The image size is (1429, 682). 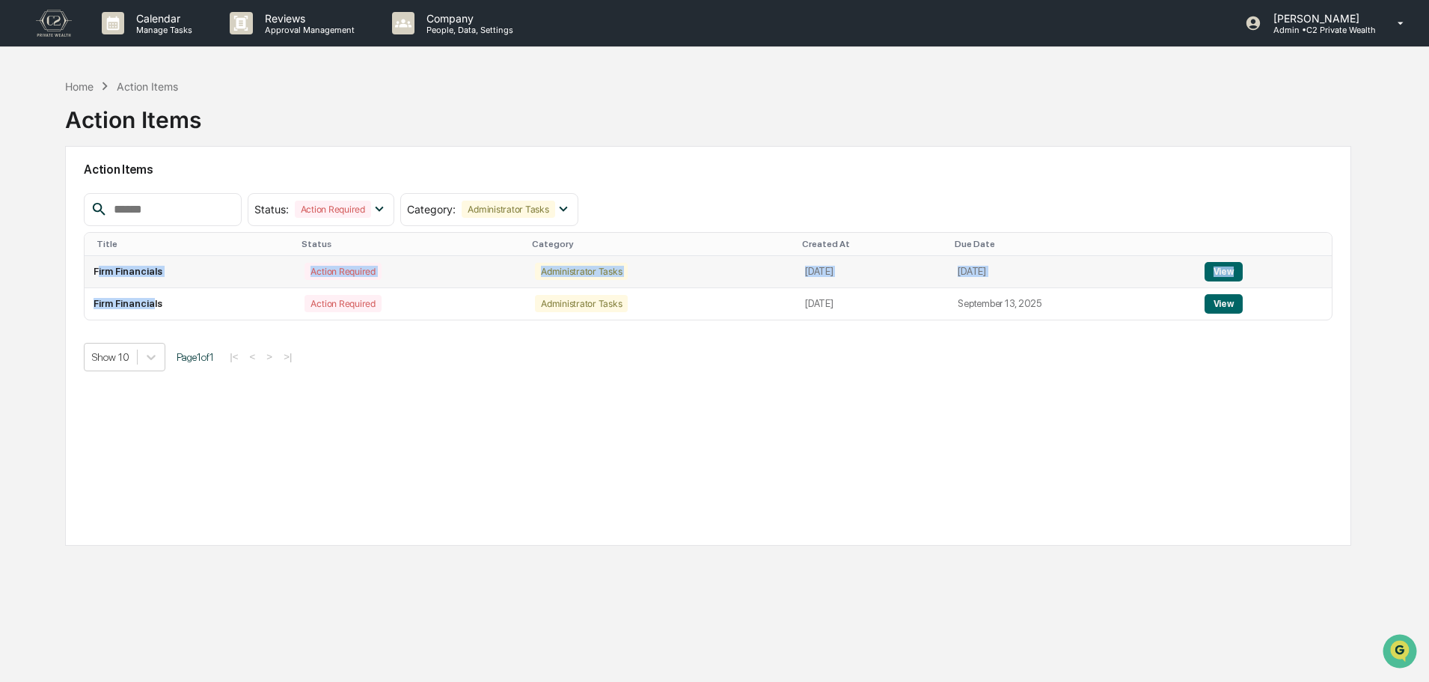 I want to click on span: Page 1 of 1, so click(x=195, y=357).